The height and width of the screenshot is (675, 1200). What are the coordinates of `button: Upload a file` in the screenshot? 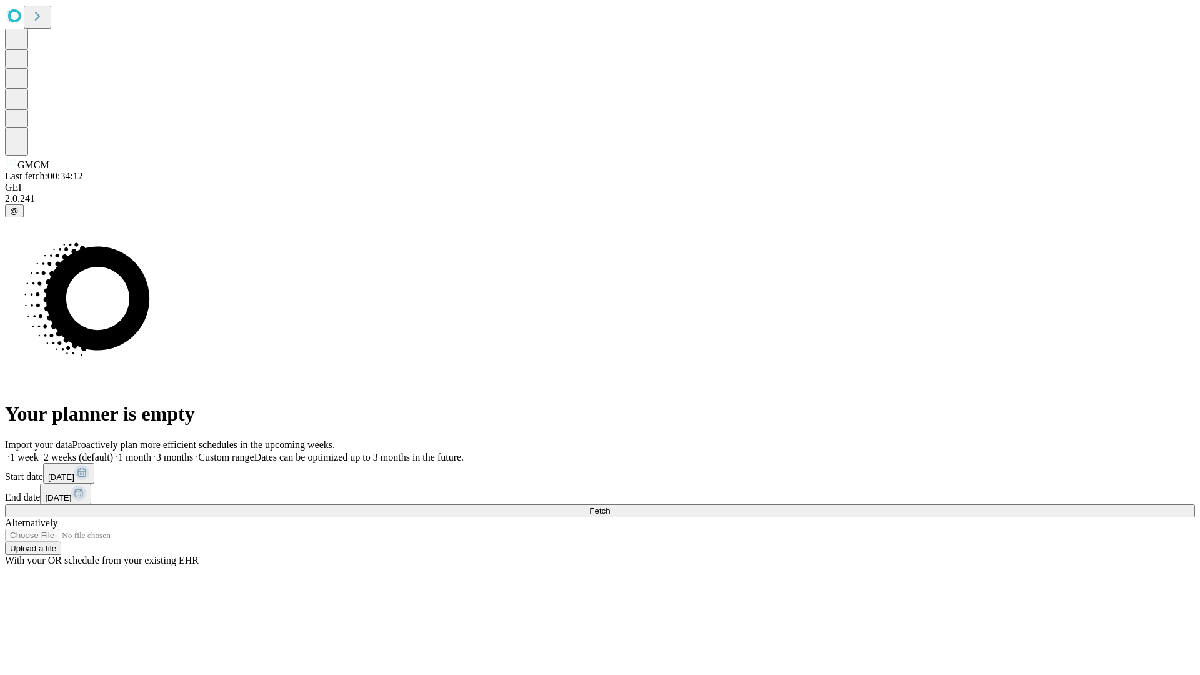 It's located at (33, 548).